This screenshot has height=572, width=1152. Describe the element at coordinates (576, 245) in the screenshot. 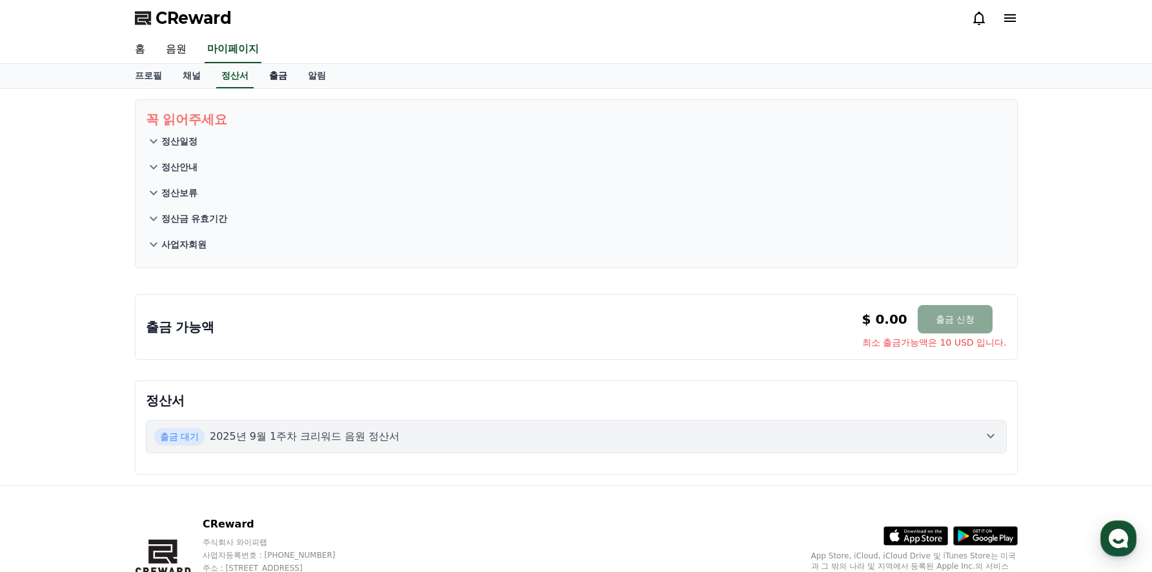

I see `button: 사업자회원` at that location.